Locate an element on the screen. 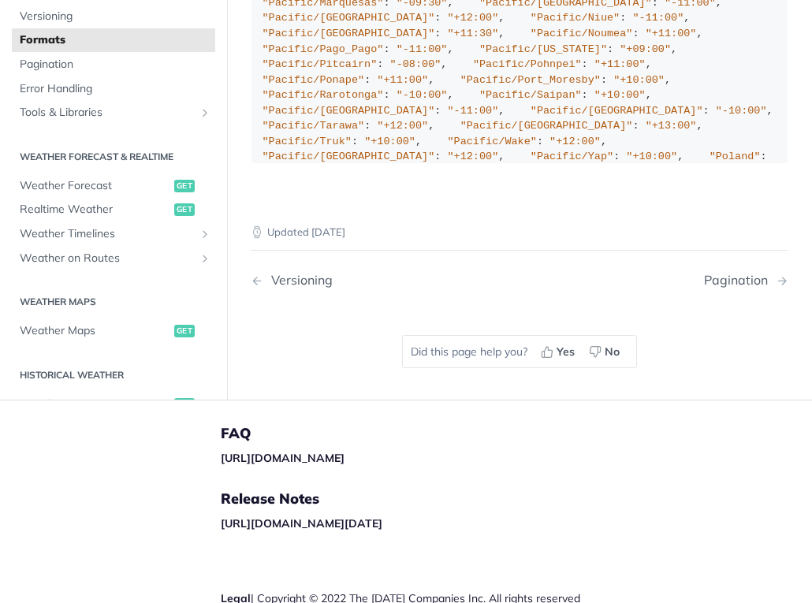 The width and height of the screenshot is (812, 603). span: Tools & Libraries is located at coordinates (107, 113).